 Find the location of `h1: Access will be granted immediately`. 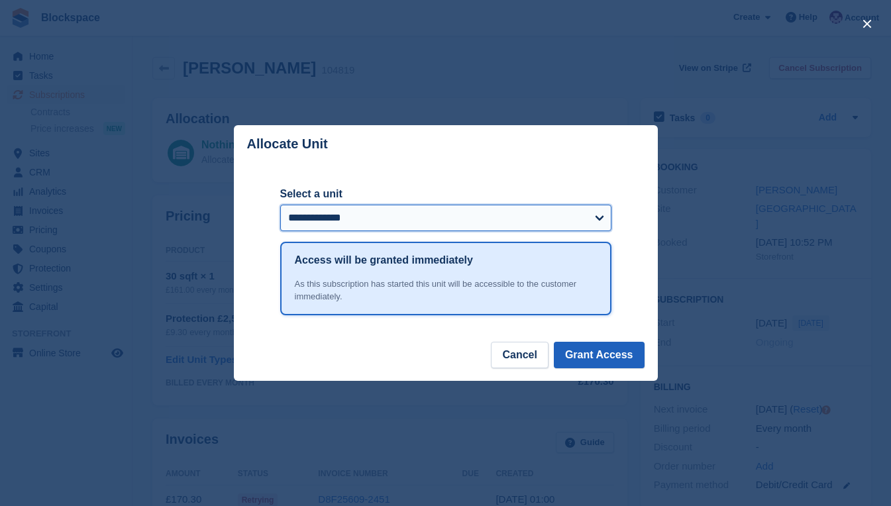

h1: Access will be granted immediately is located at coordinates (384, 260).